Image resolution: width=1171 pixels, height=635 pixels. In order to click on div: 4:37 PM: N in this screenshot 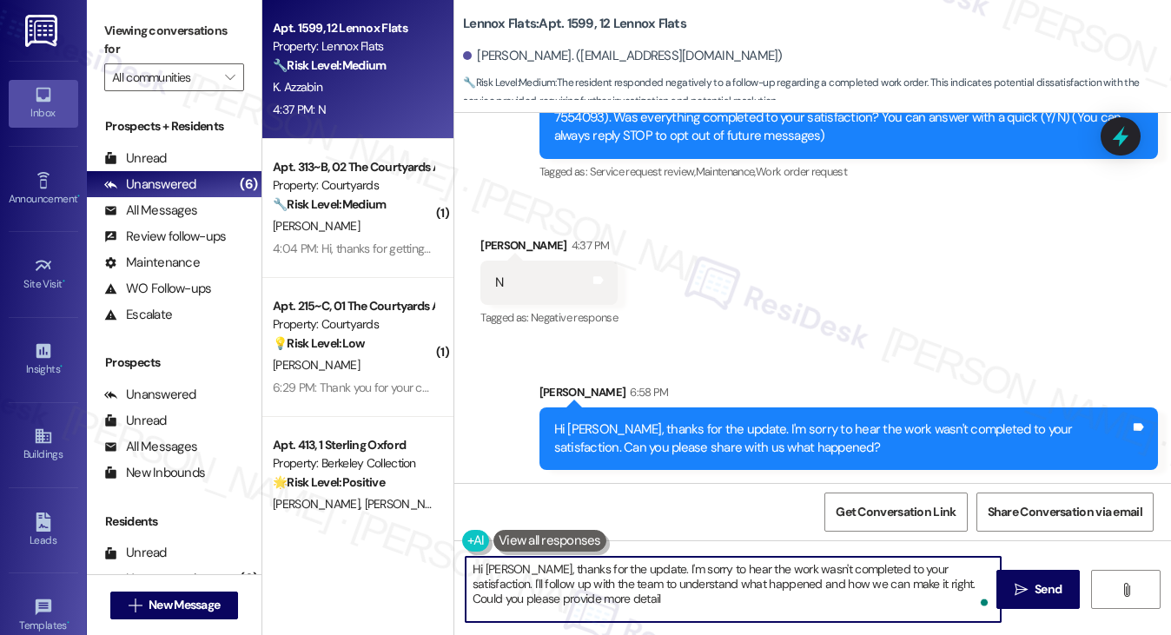, I will do `click(299, 109)`.